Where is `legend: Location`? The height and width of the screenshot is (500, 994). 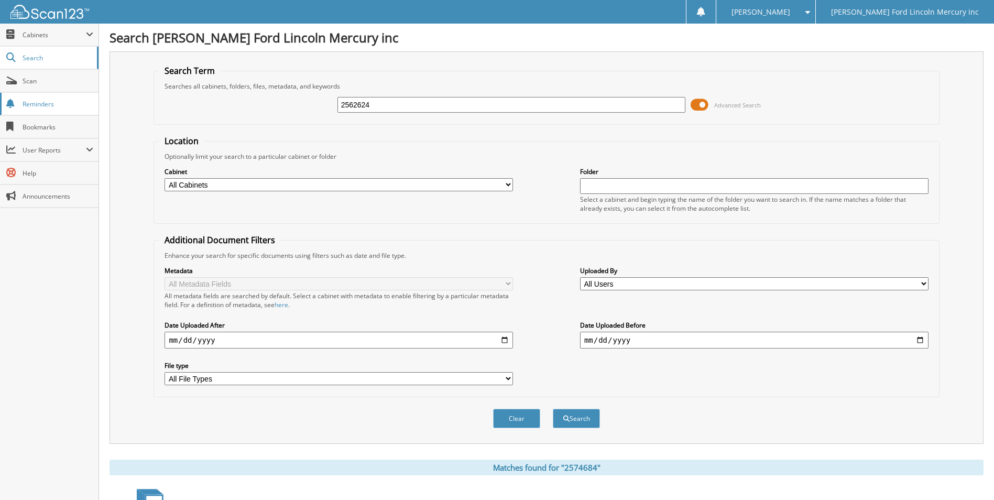 legend: Location is located at coordinates (181, 141).